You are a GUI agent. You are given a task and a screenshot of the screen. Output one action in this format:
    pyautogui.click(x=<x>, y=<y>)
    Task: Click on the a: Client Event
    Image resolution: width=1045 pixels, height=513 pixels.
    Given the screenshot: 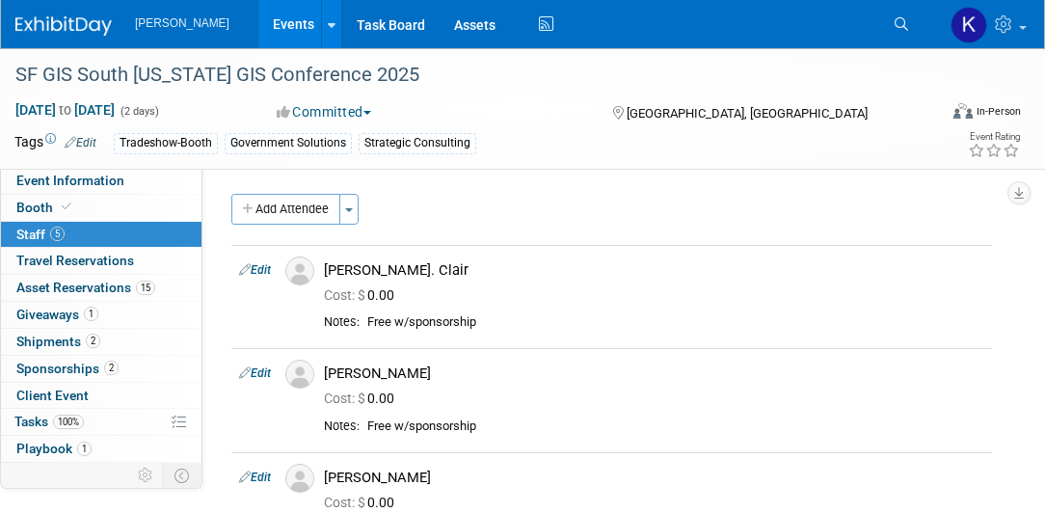 What is the action you would take?
    pyautogui.click(x=101, y=395)
    